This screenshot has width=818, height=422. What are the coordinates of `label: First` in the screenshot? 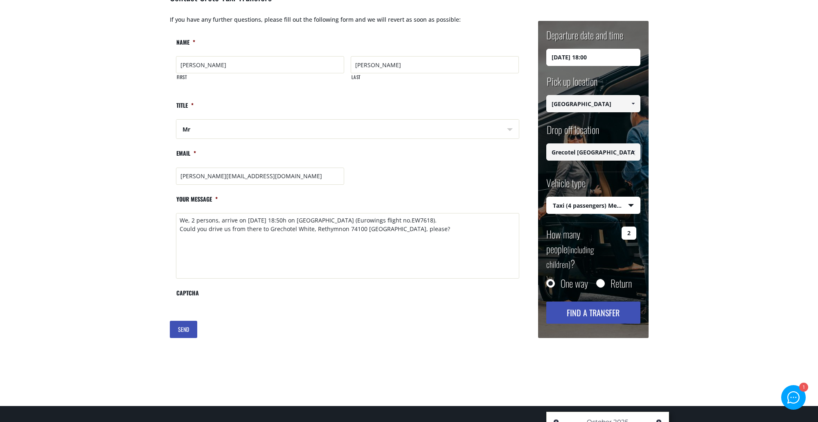 It's located at (260, 80).